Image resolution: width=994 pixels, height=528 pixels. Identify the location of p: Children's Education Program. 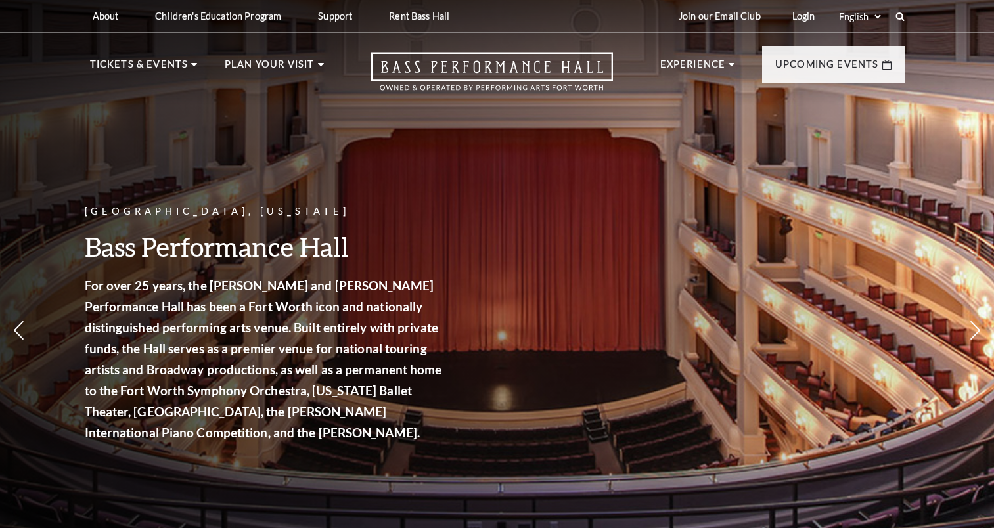
(218, 16).